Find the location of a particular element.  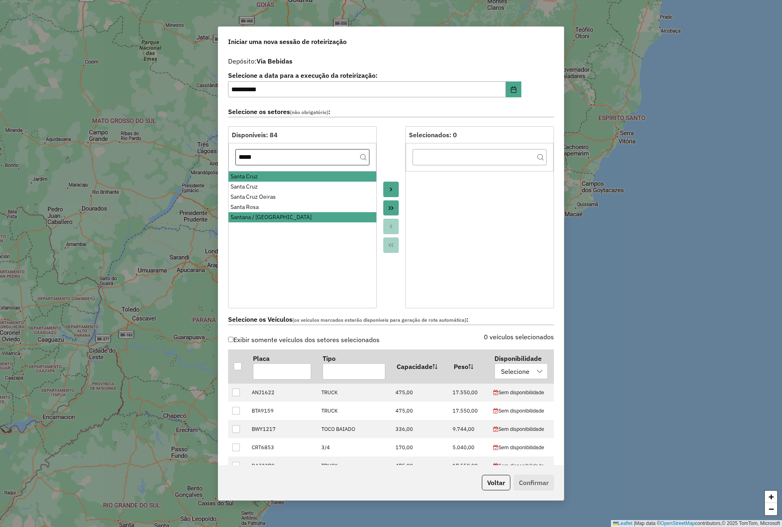

td: DAJ3378 is located at coordinates (282, 465).